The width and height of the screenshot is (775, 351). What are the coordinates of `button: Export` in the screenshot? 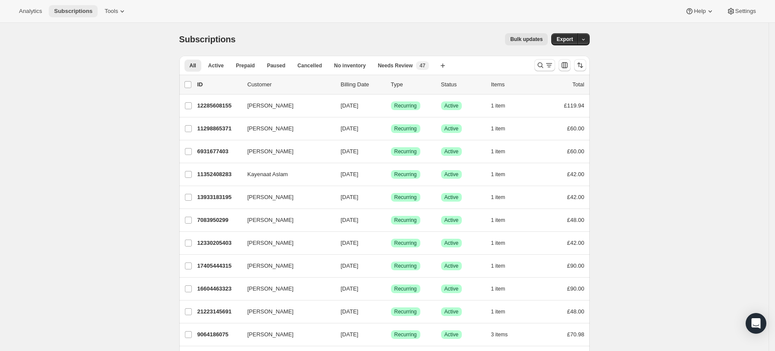 It's located at (565, 39).